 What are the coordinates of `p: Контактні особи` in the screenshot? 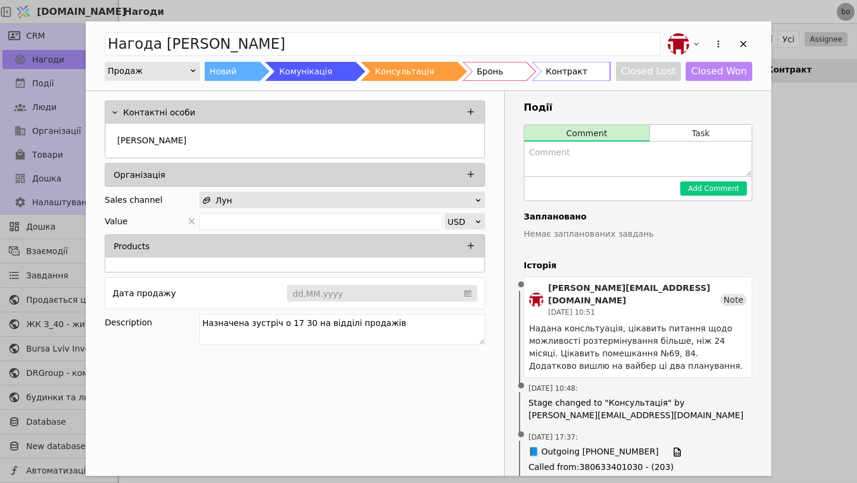 It's located at (159, 112).